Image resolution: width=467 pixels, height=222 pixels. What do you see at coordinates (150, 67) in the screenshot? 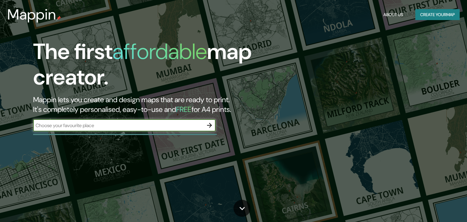
I see `h1: The first map creator.` at bounding box center [150, 67].